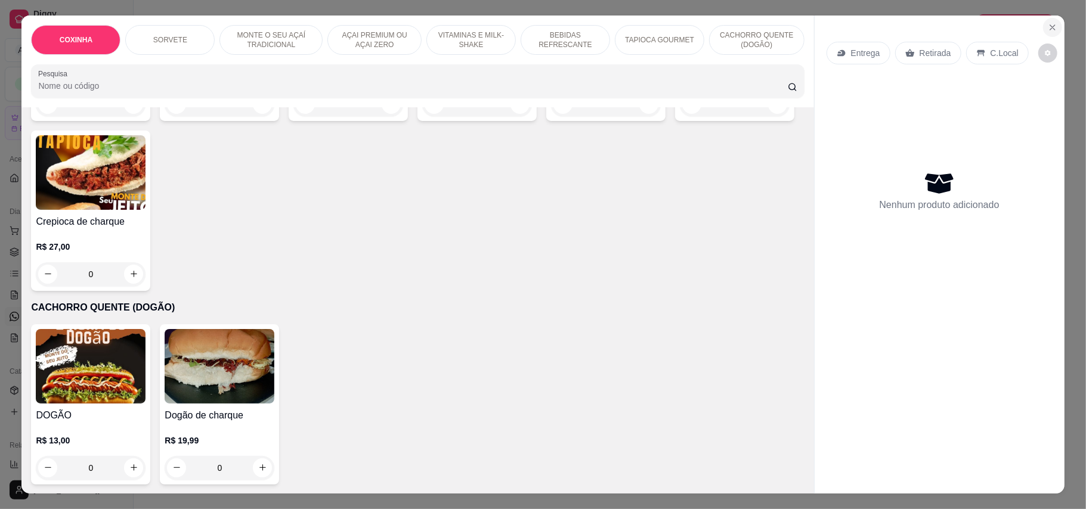  I want to click on h4: DOGÃO, so click(91, 416).